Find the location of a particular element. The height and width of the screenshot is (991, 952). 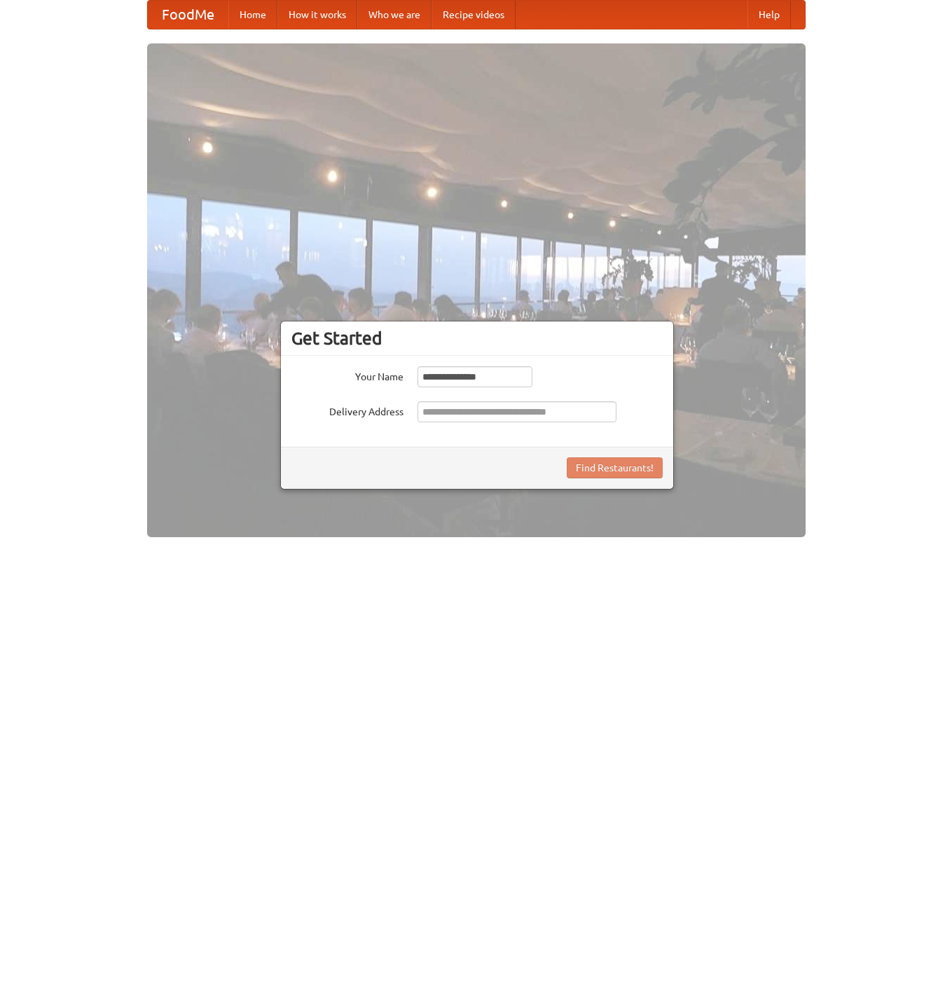

a: Home is located at coordinates (253, 15).